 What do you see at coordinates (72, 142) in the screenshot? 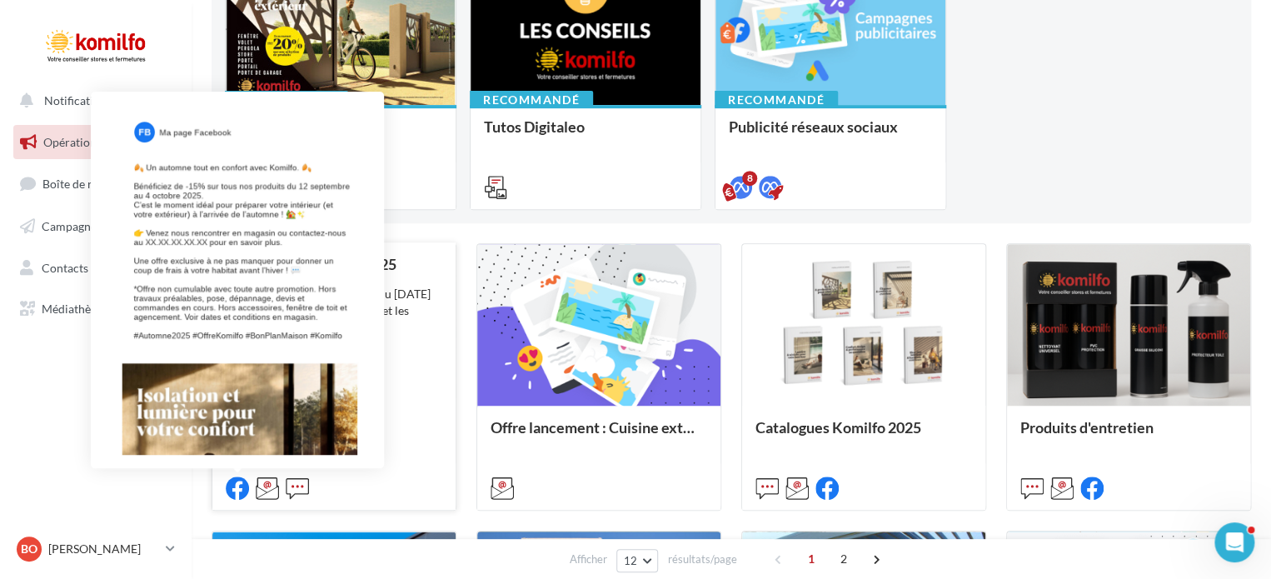
I see `span: Opérations` at bounding box center [72, 142].